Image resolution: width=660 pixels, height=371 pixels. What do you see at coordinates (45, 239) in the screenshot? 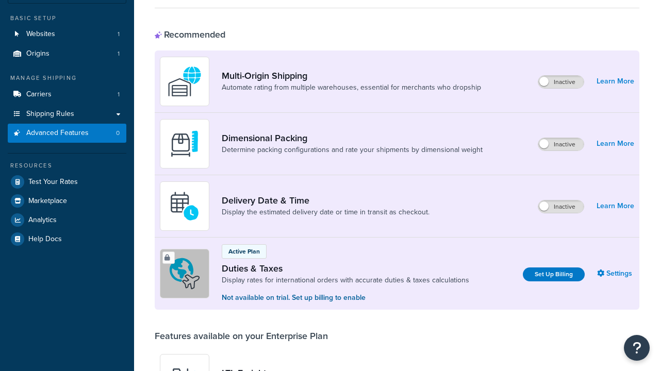
I see `span: Help Docs` at bounding box center [45, 239].